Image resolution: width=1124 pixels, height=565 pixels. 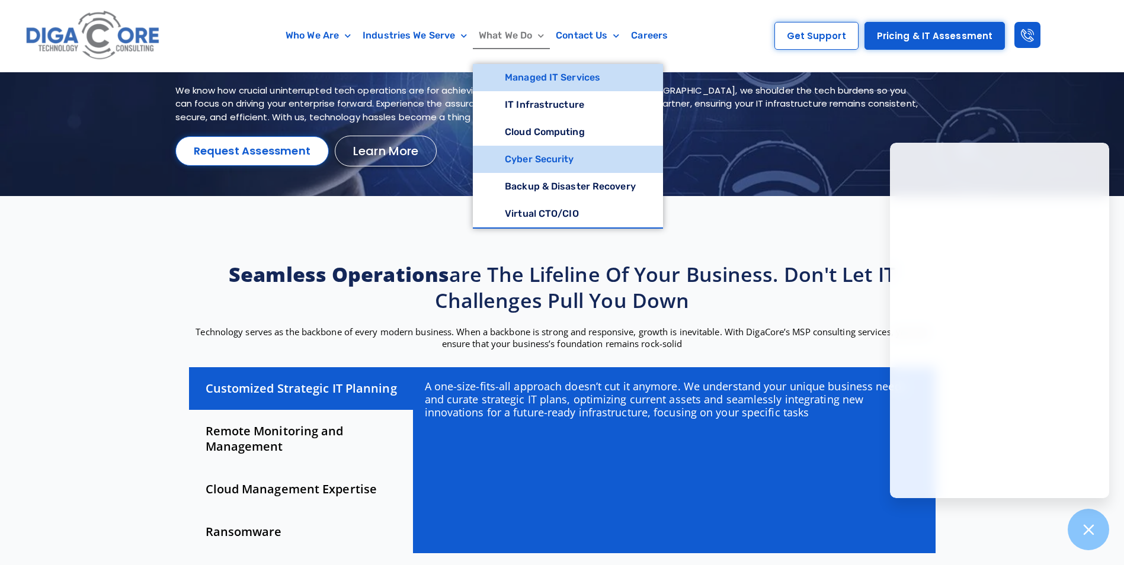 I want to click on a: Get Support, so click(x=816, y=36).